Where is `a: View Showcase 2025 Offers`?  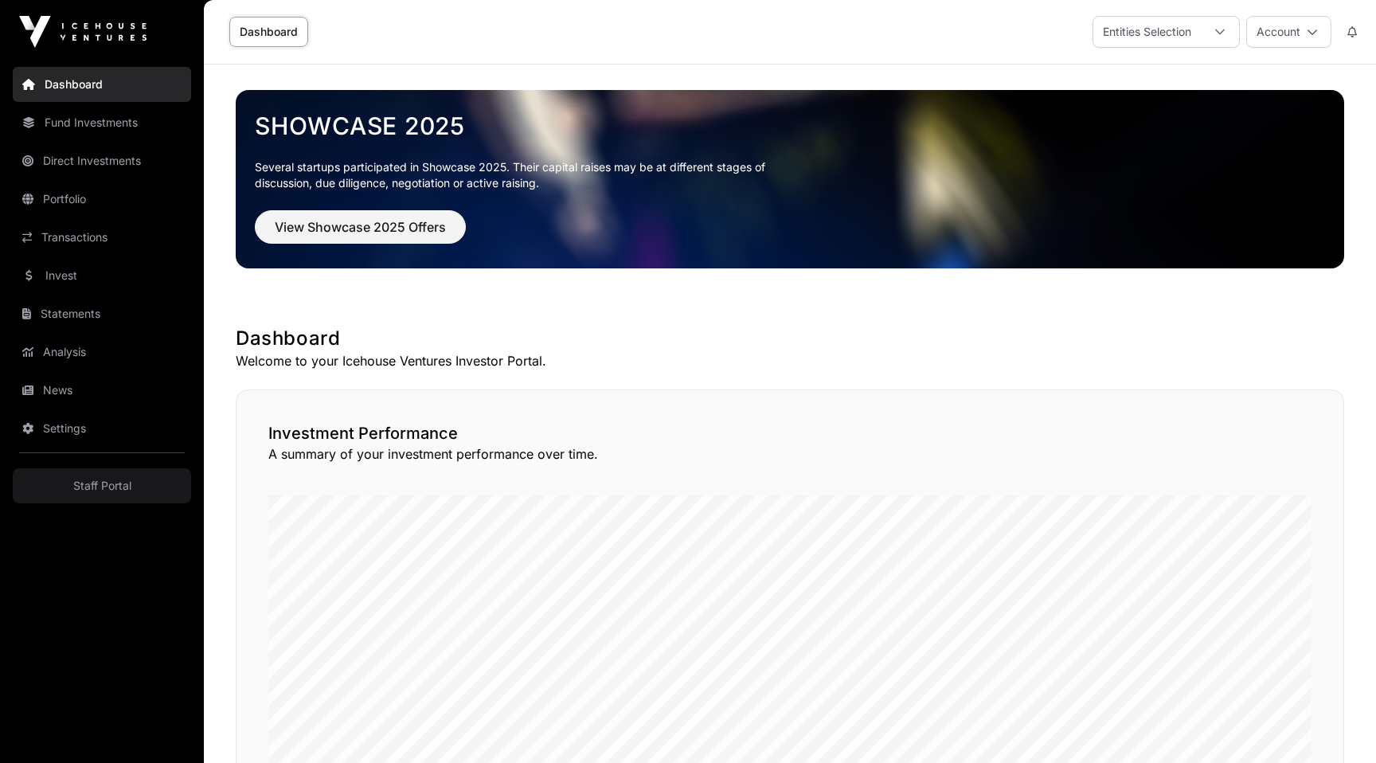 a: View Showcase 2025 Offers is located at coordinates (360, 234).